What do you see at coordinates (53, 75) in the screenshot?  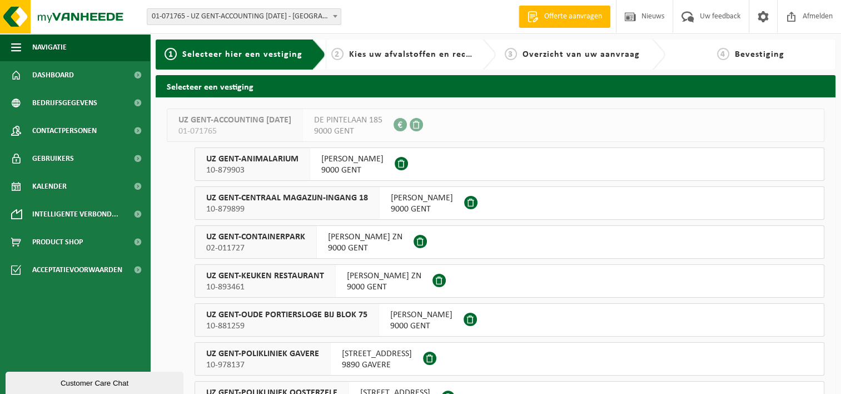 I see `span: Dashboard` at bounding box center [53, 75].